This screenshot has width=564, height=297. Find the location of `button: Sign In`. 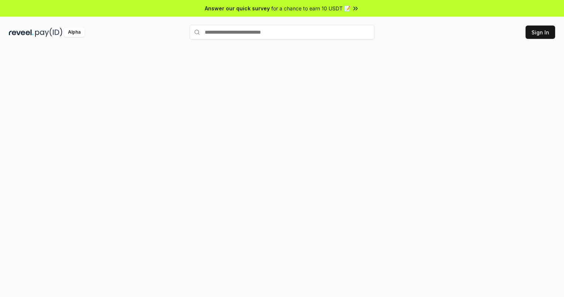

button: Sign In is located at coordinates (540, 32).